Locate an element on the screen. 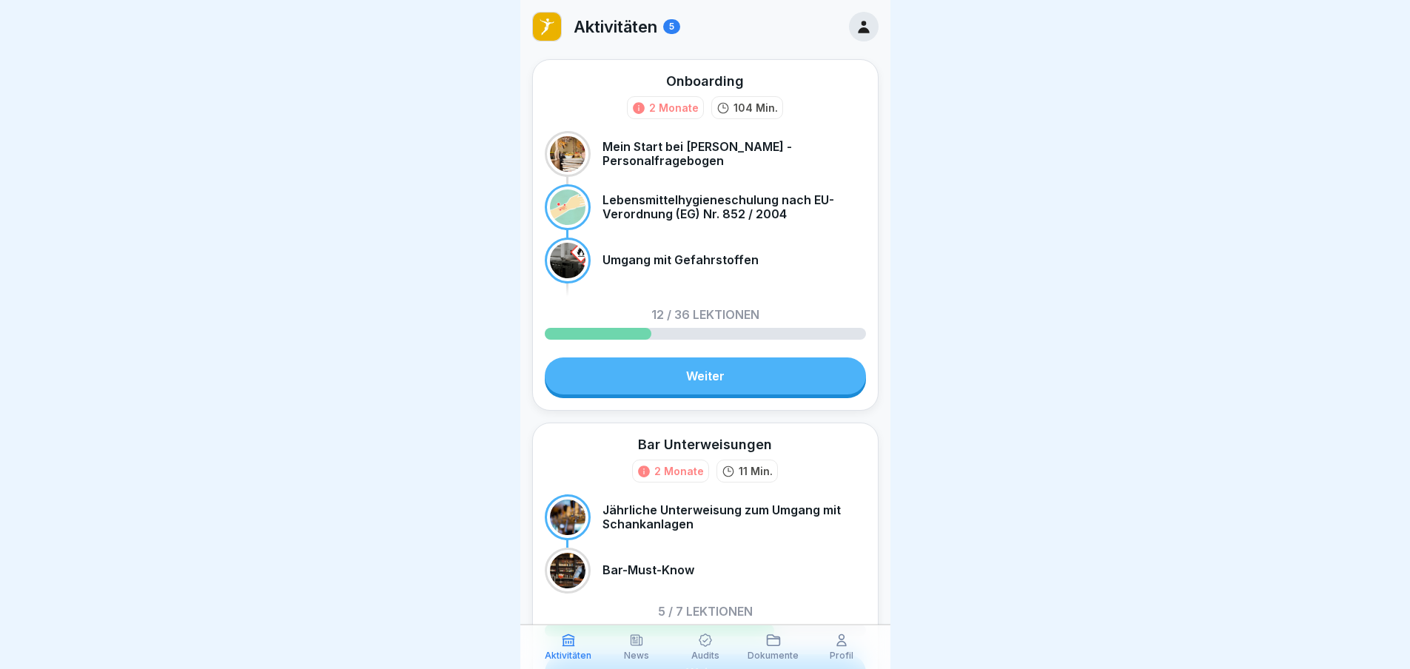 Image resolution: width=1410 pixels, height=669 pixels. img: oo2rwhh5g6mqyfqxhtbddxvd.png is located at coordinates (547, 27).